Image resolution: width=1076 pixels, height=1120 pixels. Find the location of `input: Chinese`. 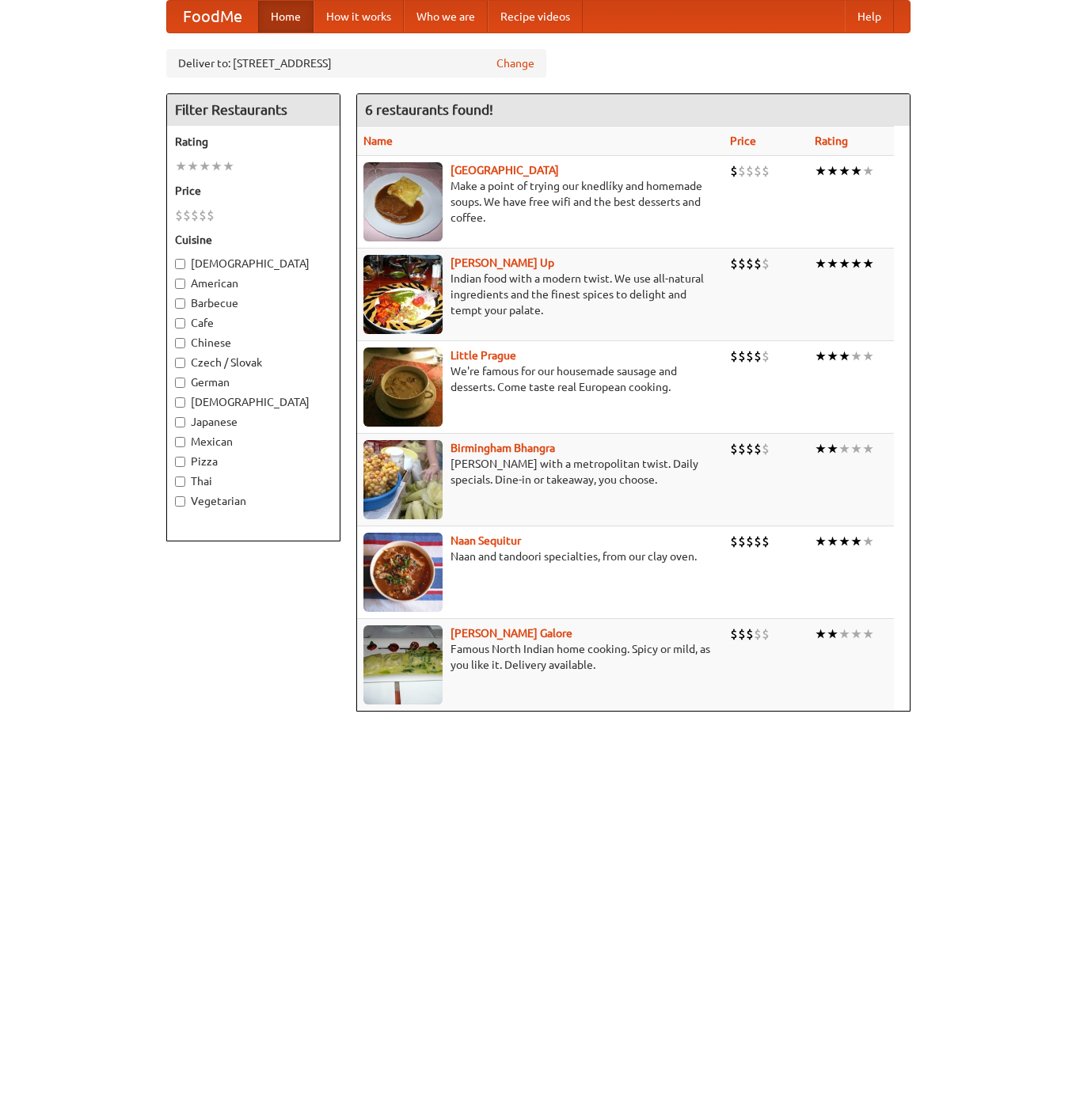

input: Chinese is located at coordinates (180, 343).